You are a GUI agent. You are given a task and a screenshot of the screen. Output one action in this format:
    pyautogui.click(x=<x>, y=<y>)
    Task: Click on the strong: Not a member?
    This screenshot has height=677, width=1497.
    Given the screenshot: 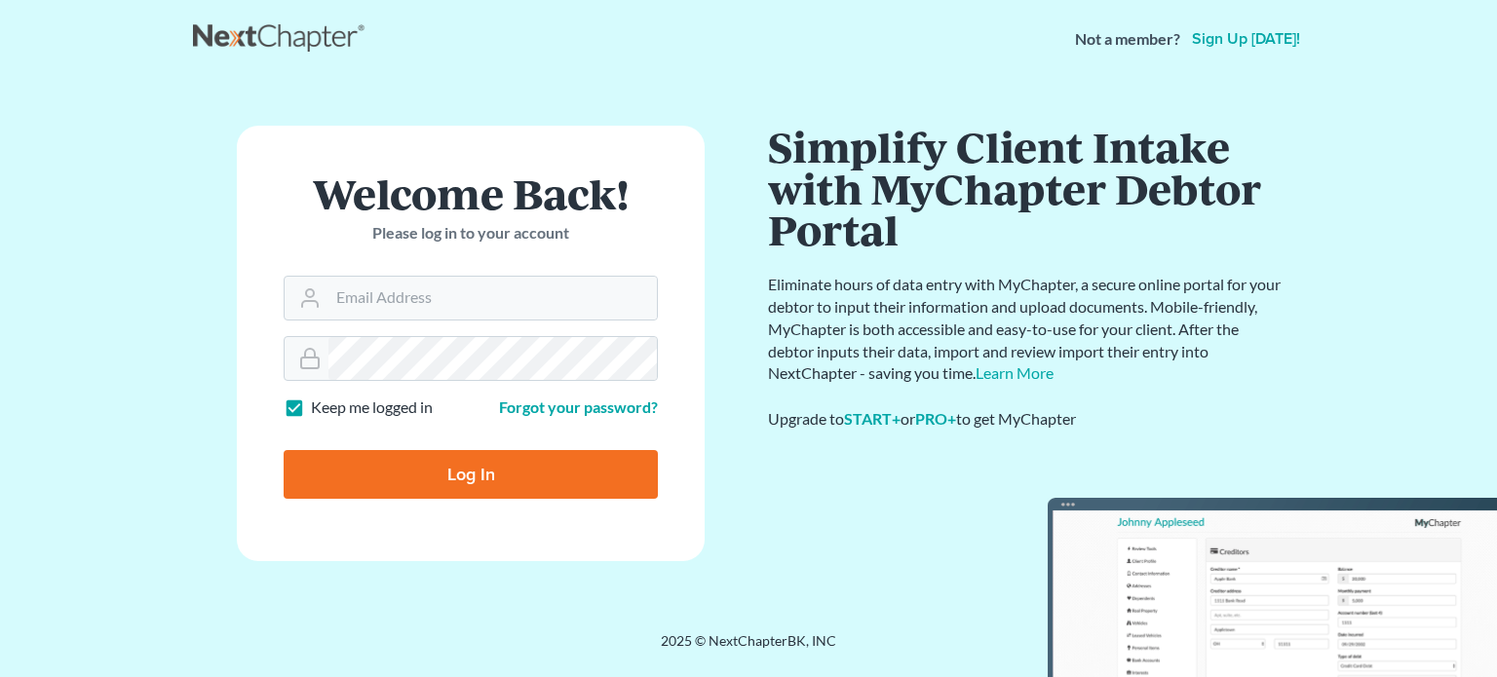 What is the action you would take?
    pyautogui.click(x=1128, y=39)
    